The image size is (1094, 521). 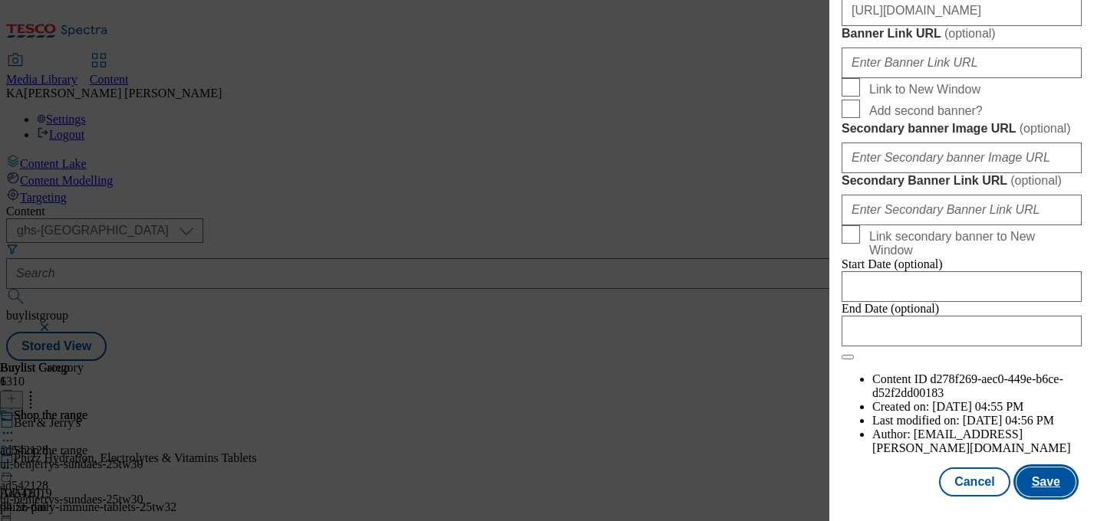 What do you see at coordinates (976, 421) in the screenshot?
I see `li: Last modified on:` at bounding box center [976, 421].